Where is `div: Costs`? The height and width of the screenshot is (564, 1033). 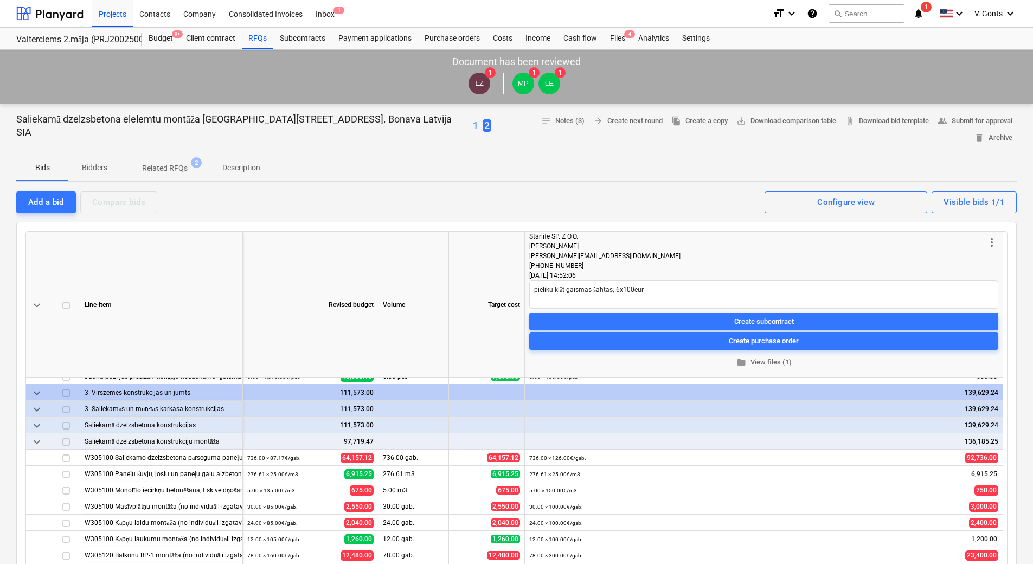
div: Costs is located at coordinates (503, 38).